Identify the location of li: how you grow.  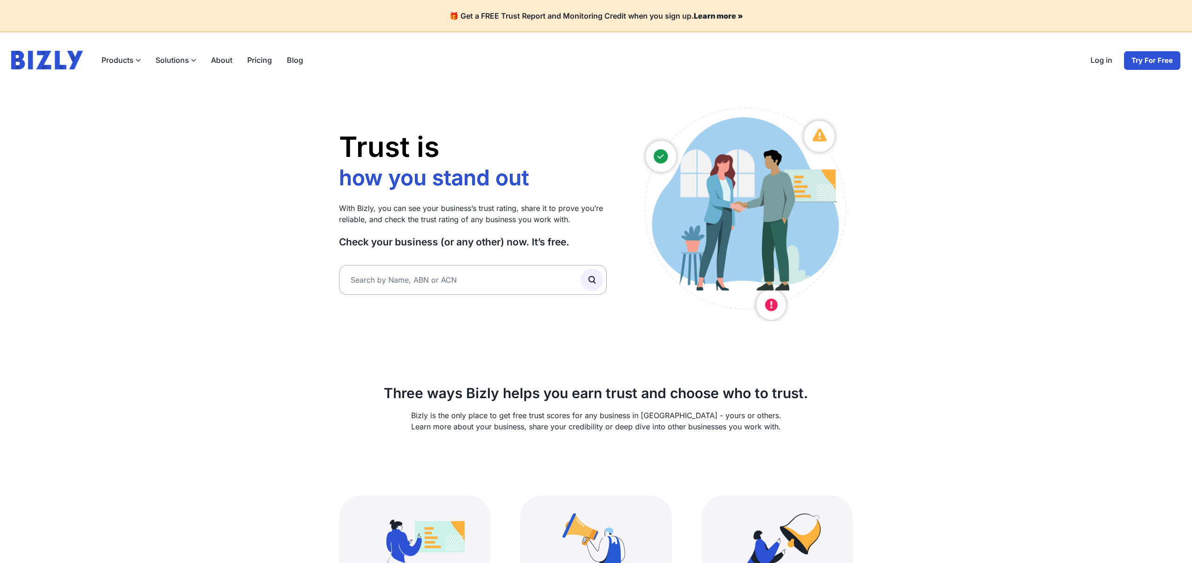
(436, 204).